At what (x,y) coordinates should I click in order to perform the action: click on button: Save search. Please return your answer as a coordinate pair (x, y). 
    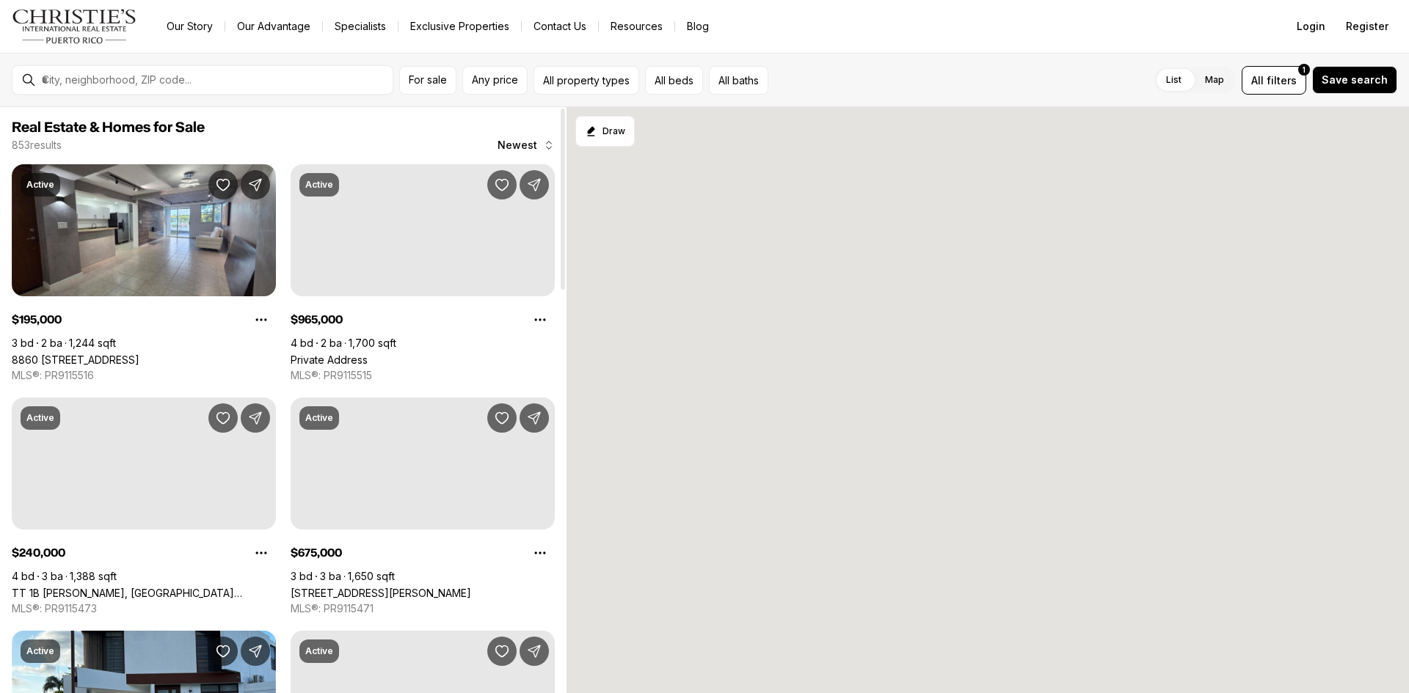
    Looking at the image, I should click on (1354, 80).